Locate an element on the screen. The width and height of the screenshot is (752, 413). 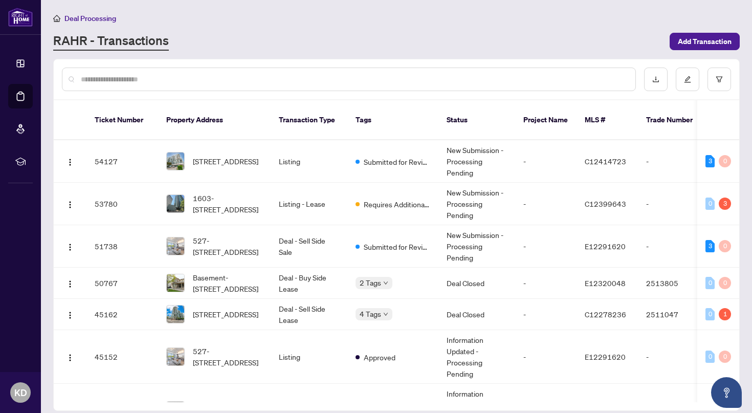
span: download is located at coordinates (656, 79).